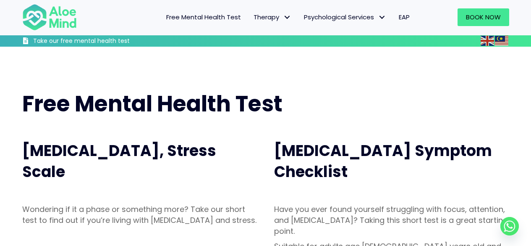  What do you see at coordinates (510, 226) in the screenshot?
I see `a: Whatsapp` at bounding box center [510, 226].